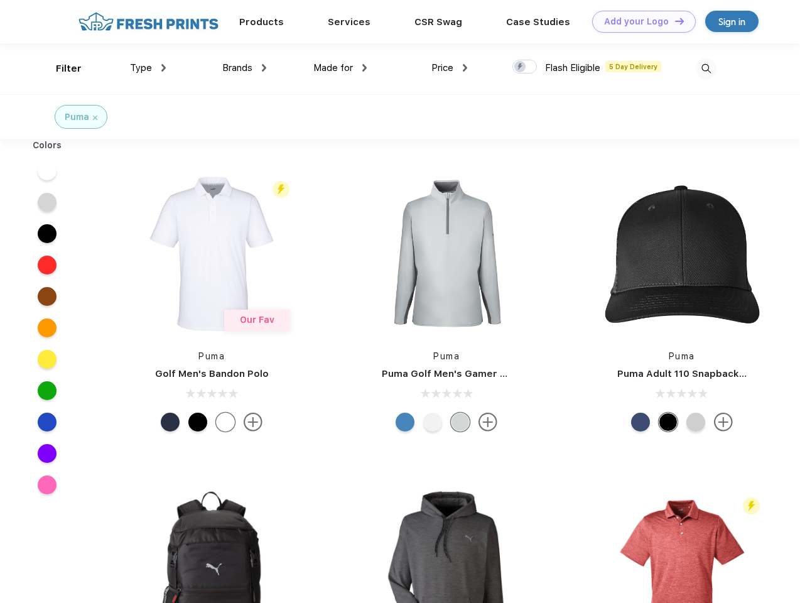  I want to click on a: Services, so click(349, 22).